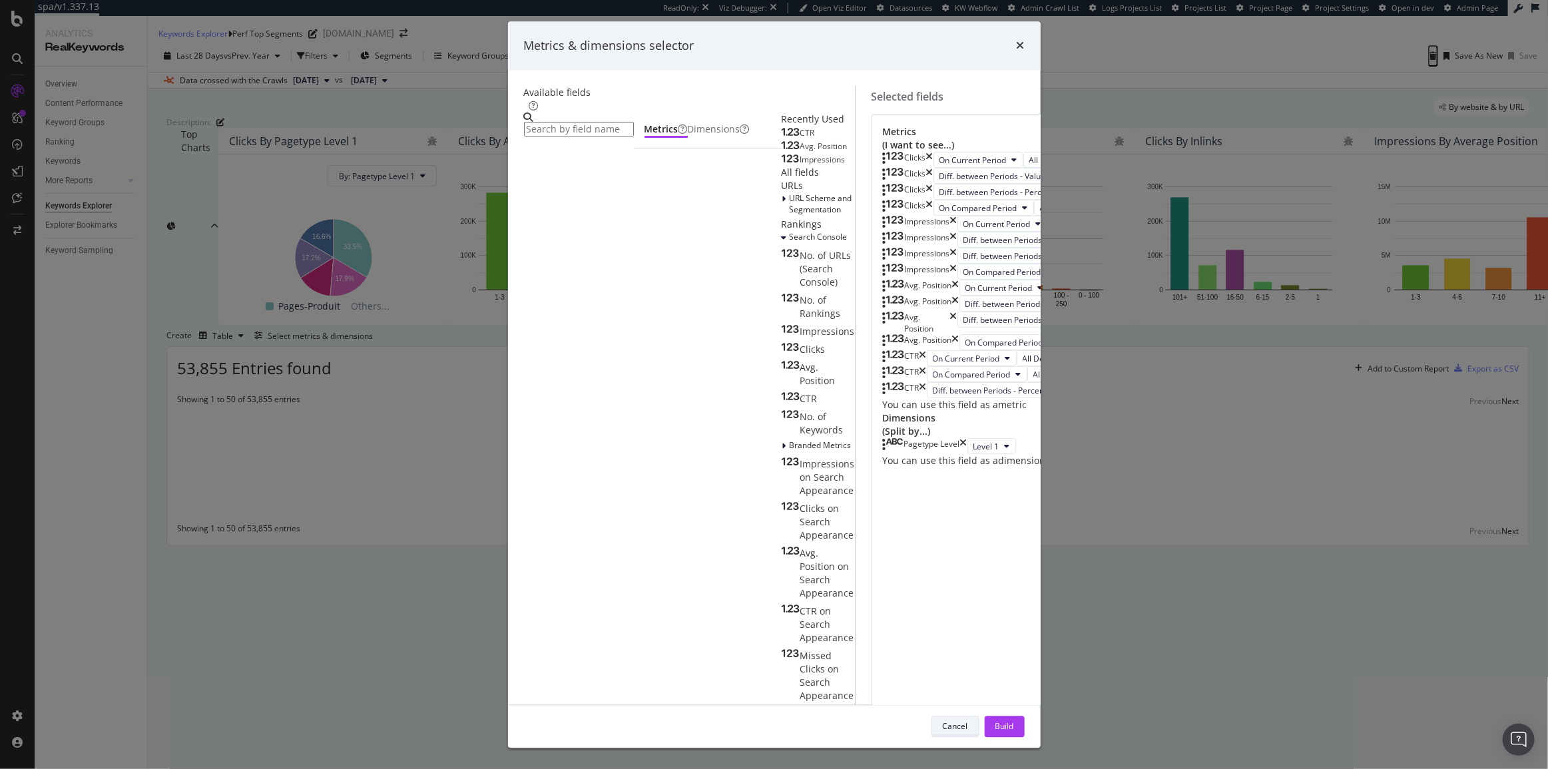 The height and width of the screenshot is (769, 1548). I want to click on div: Recently Used, so click(818, 120).